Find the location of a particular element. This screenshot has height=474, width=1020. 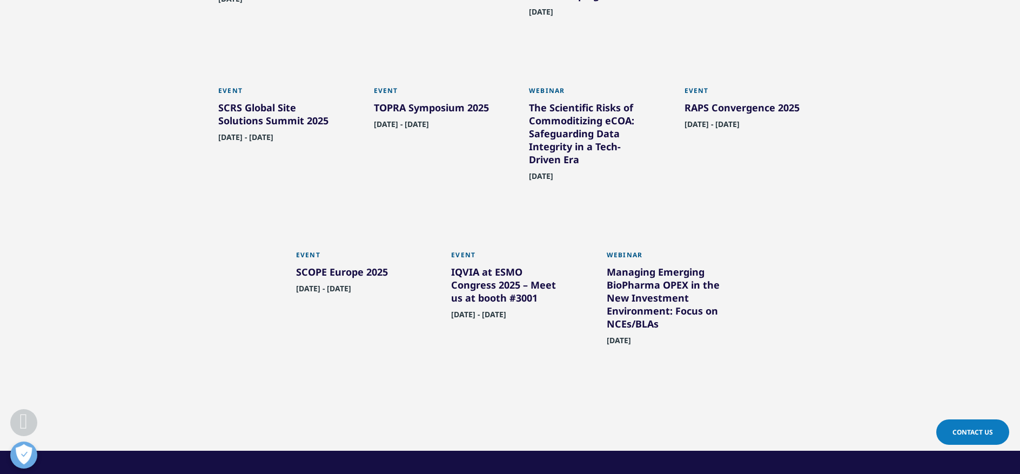

div: SCOPE Europe 2025 is located at coordinates (355, 274).